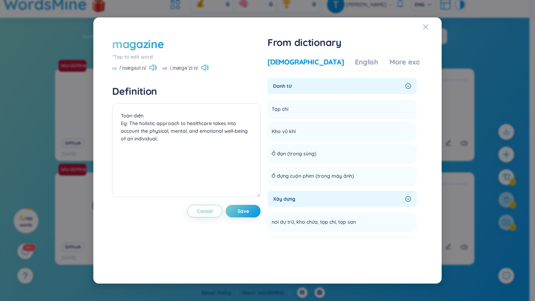 Image resolution: width=535 pixels, height=301 pixels. What do you see at coordinates (165, 69) in the screenshot?
I see `span: UK` at bounding box center [165, 69].